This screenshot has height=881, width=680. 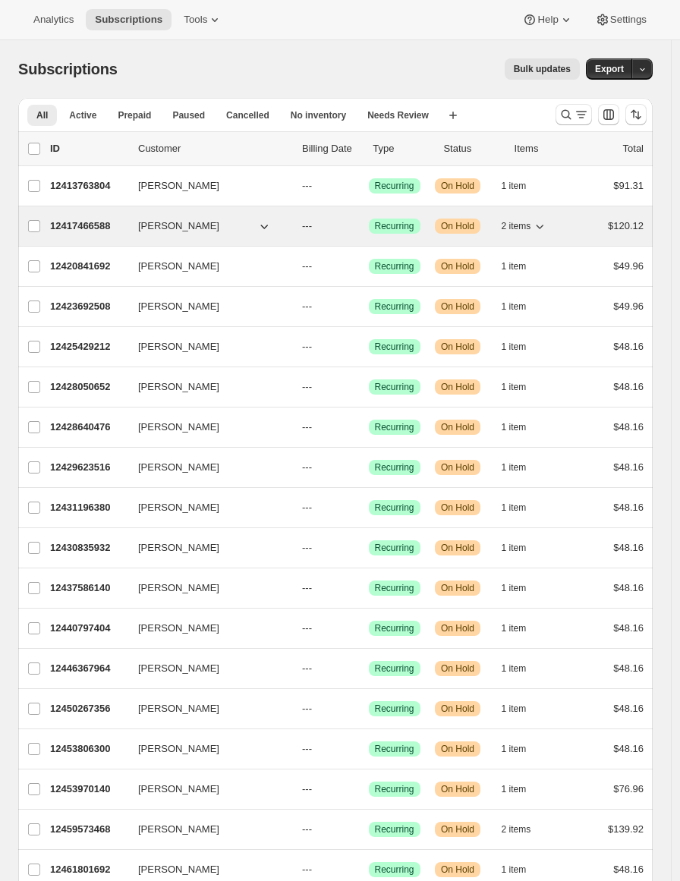 What do you see at coordinates (134, 115) in the screenshot?
I see `span: Prepaid` at bounding box center [134, 115].